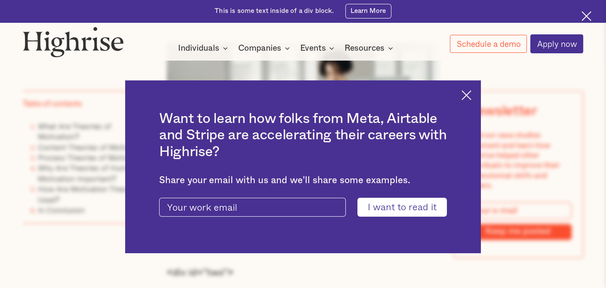 The image size is (606, 288). Describe the element at coordinates (368, 11) in the screenshot. I see `a: Learn More` at that location.